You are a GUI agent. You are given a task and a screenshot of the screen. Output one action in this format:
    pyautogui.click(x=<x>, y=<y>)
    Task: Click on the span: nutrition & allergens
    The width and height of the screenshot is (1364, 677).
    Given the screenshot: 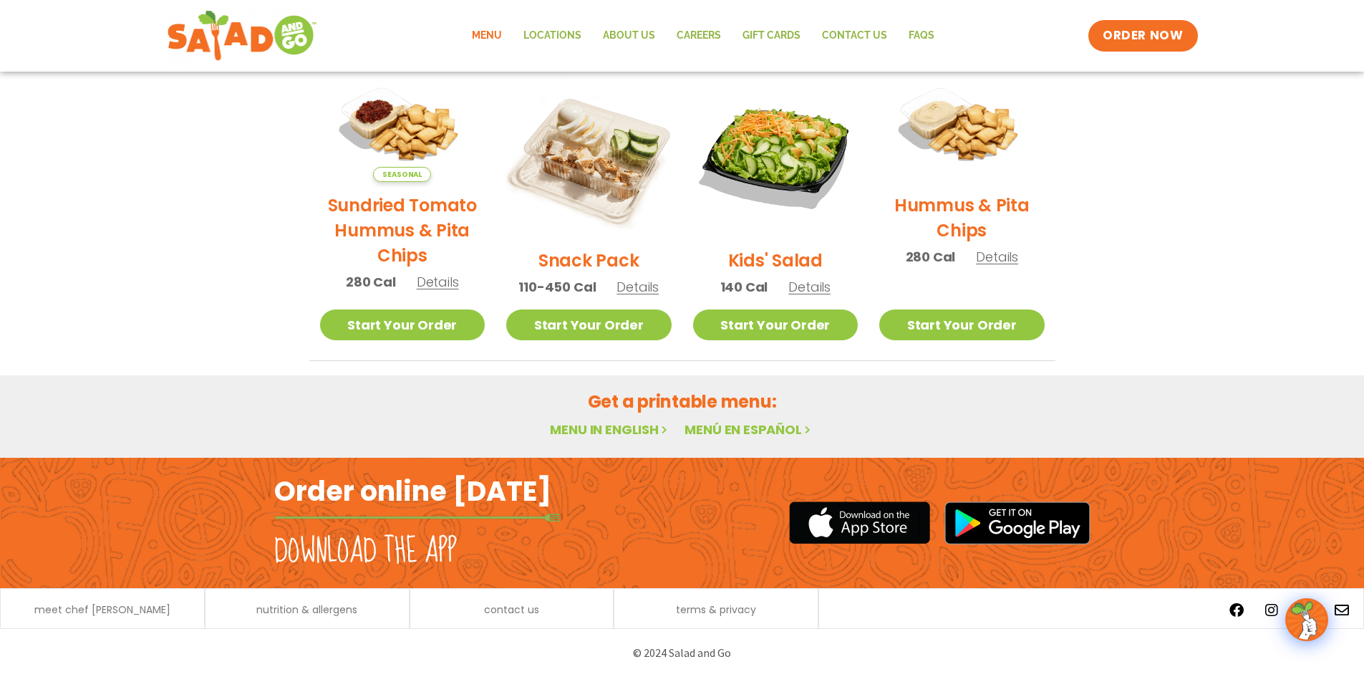 What is the action you would take?
    pyautogui.click(x=306, y=609)
    